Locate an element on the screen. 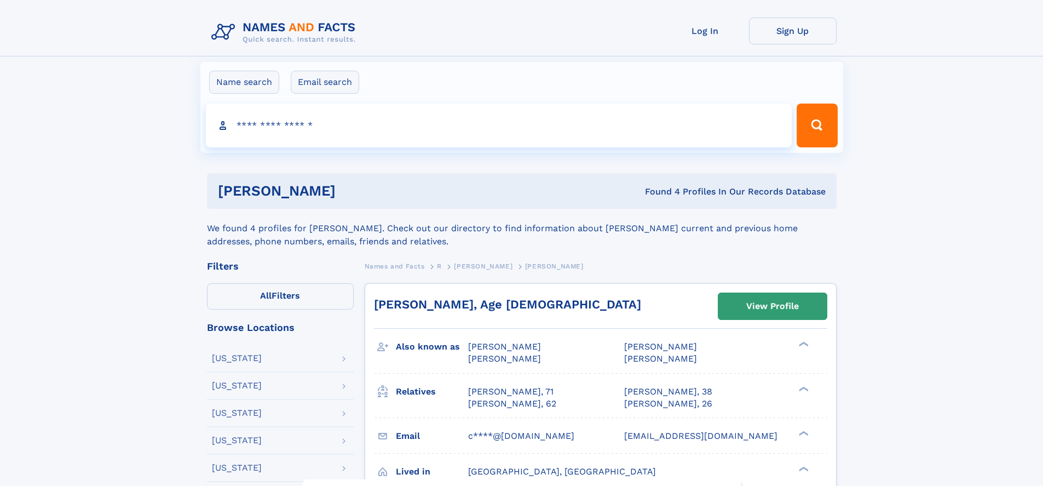 This screenshot has height=486, width=1043. h3: Lived in is located at coordinates (432, 472).